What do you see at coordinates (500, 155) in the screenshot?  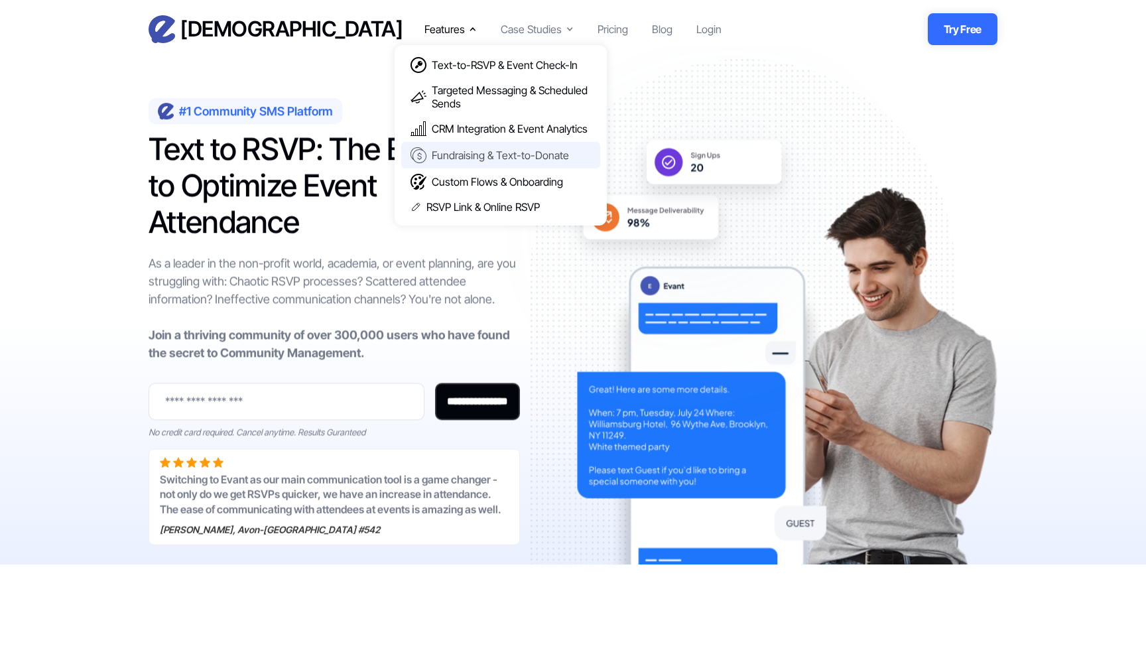 I see `div: Fundraising & Text-to-Donate` at bounding box center [500, 155].